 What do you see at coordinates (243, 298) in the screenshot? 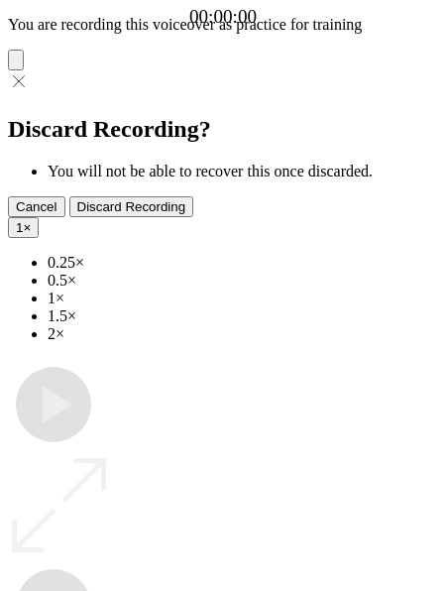
I see `li: 1×` at bounding box center [243, 298].